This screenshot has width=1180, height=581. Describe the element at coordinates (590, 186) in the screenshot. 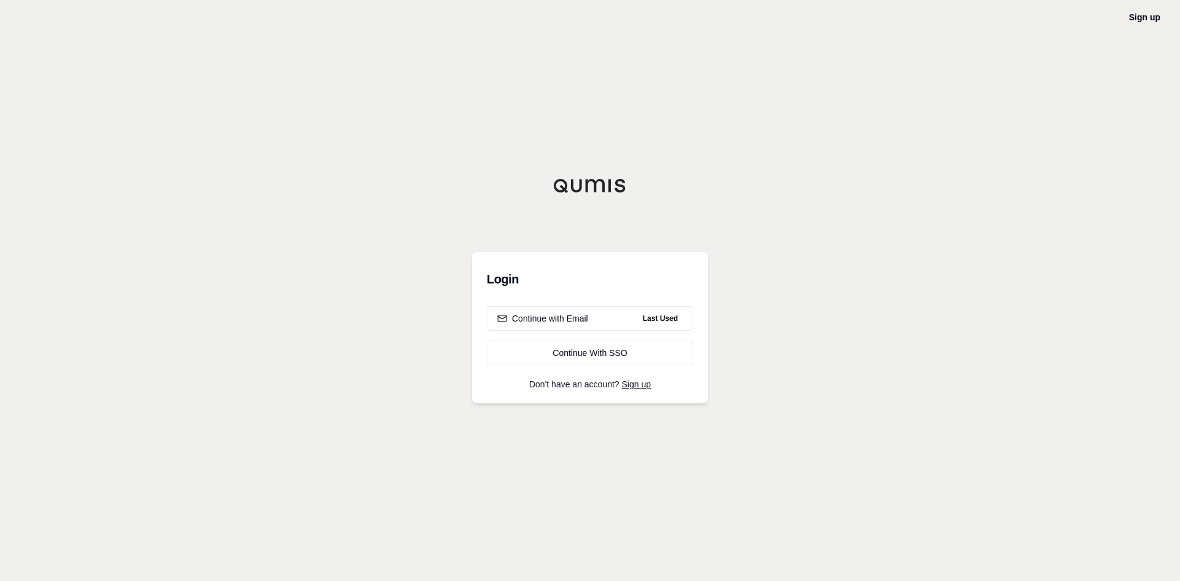

I see `img: Qumis` at that location.